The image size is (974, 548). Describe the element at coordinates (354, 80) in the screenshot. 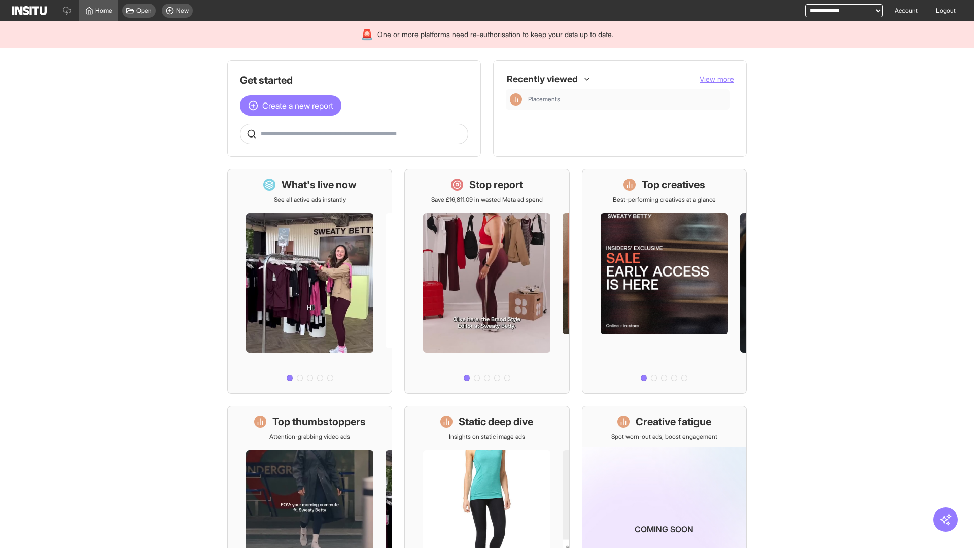

I see `h1: Get started` at that location.